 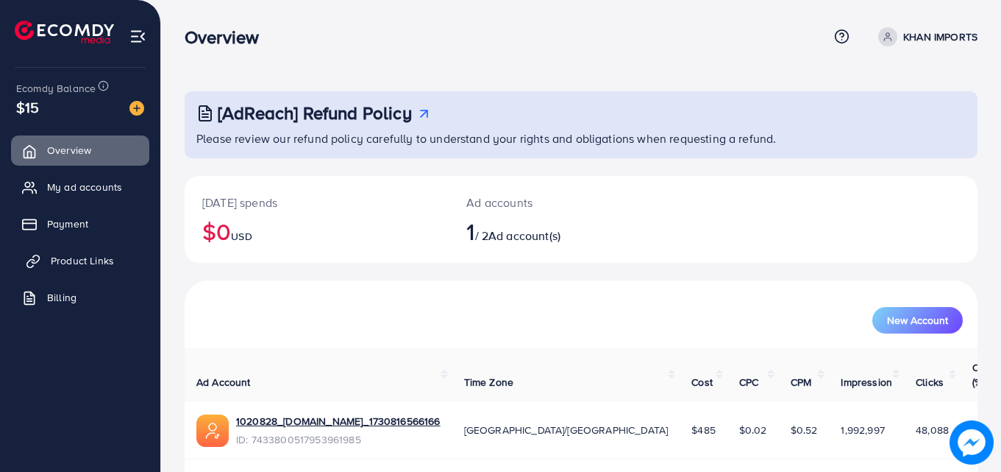 What do you see at coordinates (930, 382) in the screenshot?
I see `span: Clicks` at bounding box center [930, 382].